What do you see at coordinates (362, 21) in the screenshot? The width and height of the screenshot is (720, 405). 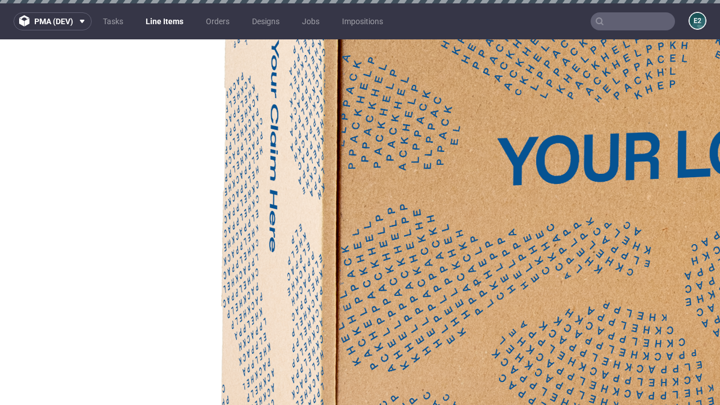 I see `a: Impositions` at bounding box center [362, 21].